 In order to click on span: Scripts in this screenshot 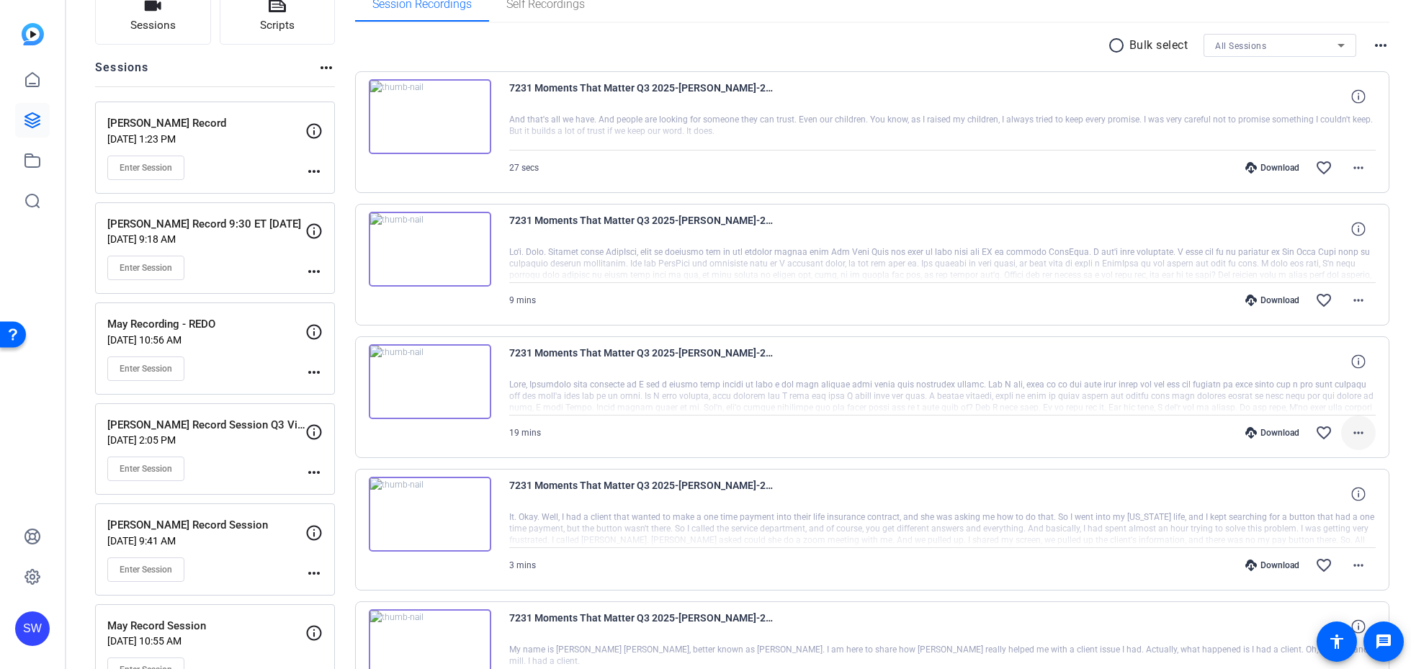, I will do `click(277, 25)`.